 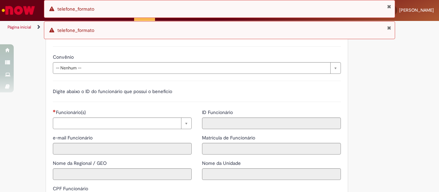 What do you see at coordinates (54, 111) in the screenshot?
I see `span: Necessários` at bounding box center [54, 111].